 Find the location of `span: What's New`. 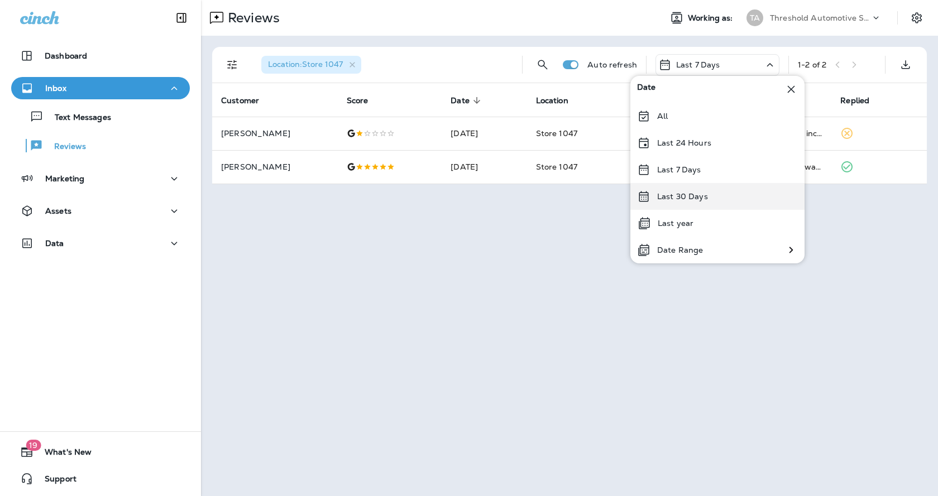

span: What's New is located at coordinates (63, 454).